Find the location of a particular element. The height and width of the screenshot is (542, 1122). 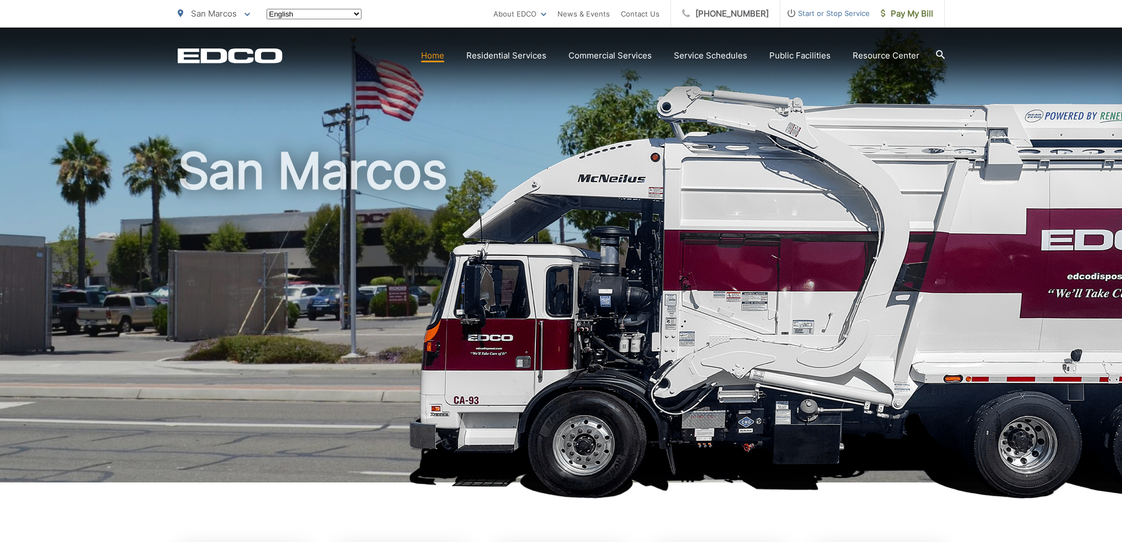

a: Contact Us is located at coordinates (640, 14).